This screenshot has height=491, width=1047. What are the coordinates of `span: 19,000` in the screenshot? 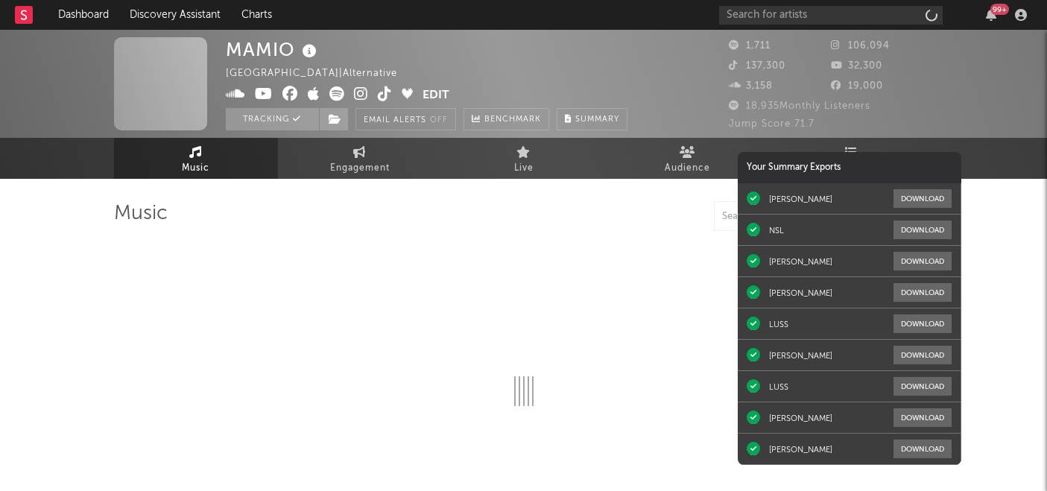 It's located at (857, 86).